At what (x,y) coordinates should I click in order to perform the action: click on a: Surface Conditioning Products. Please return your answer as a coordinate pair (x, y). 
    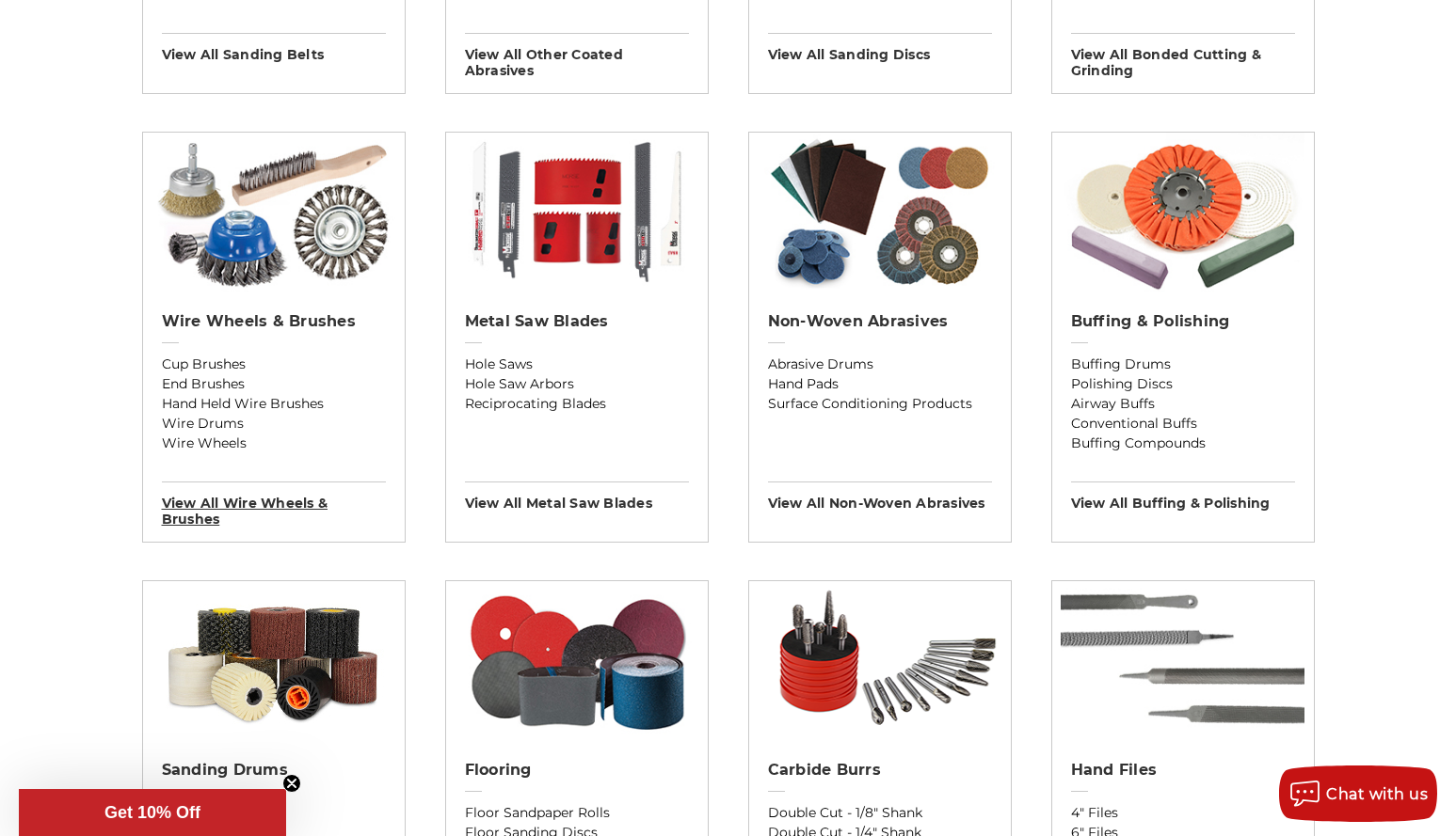
    Looking at the image, I should click on (880, 404).